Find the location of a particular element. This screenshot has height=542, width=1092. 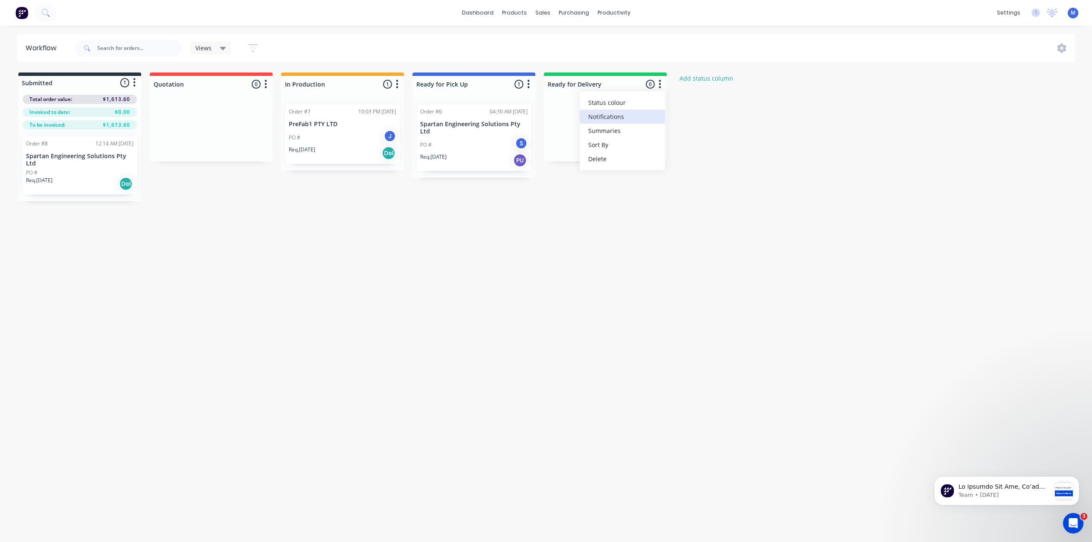

div: Workflow is located at coordinates (43, 48).